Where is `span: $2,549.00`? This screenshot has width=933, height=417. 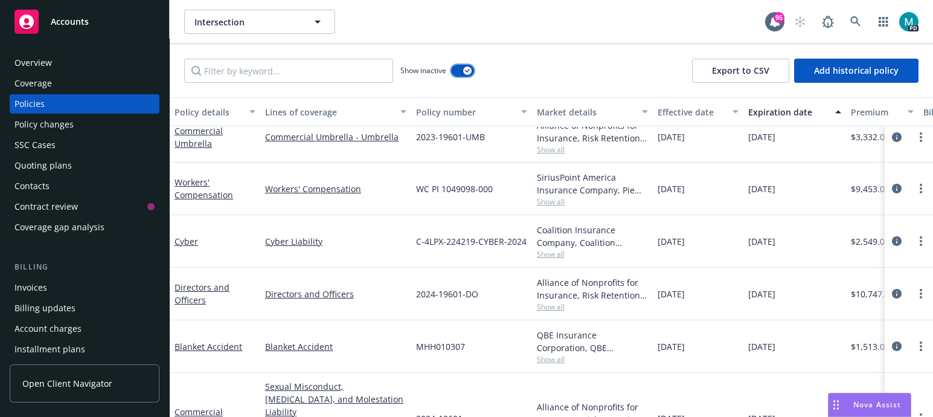
span: $2,549.00 is located at coordinates (870, 241).